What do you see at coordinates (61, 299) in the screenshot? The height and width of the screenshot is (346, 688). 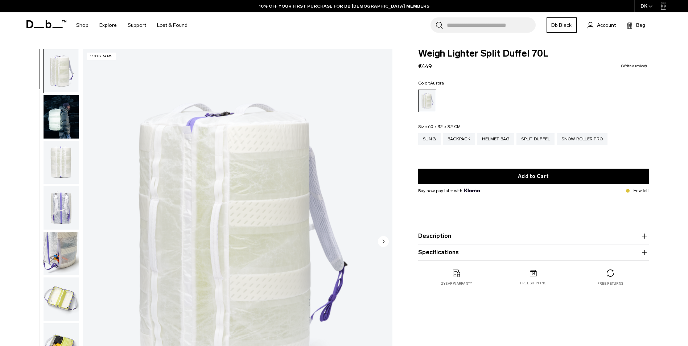 I see `button: Weigh_Lighter_Split_Duffel_70L_5.png` at bounding box center [61, 299].